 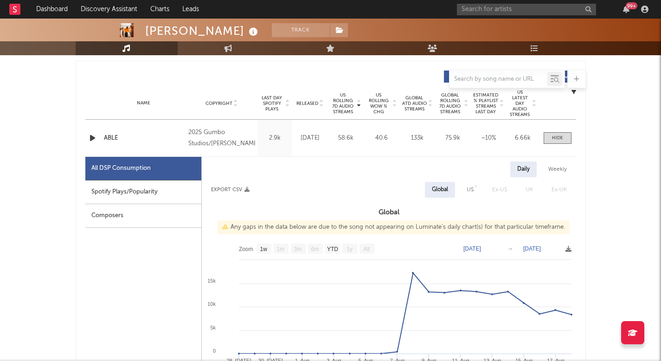 What do you see at coordinates (526, 9) in the screenshot?
I see `input: Search for artists` at bounding box center [526, 9].